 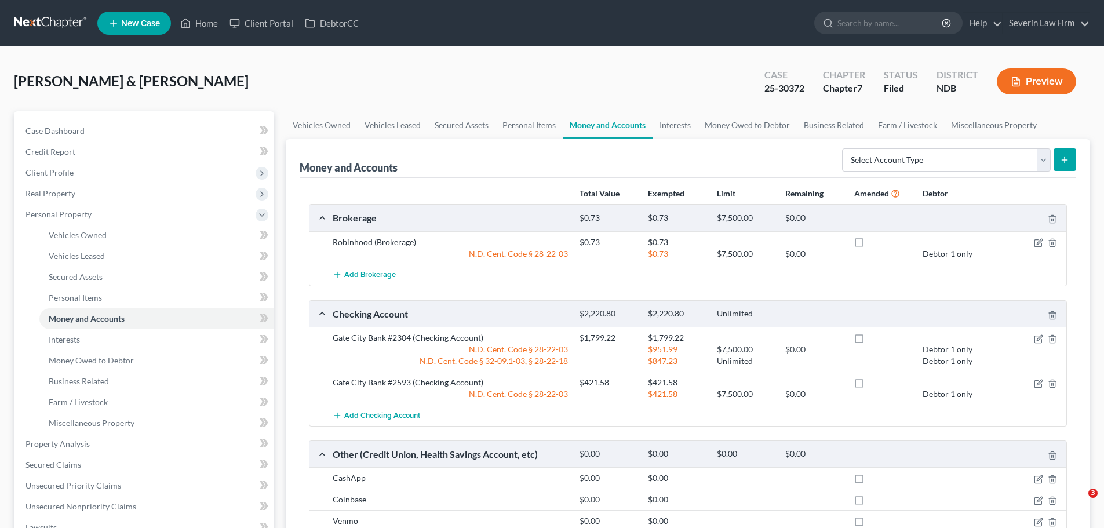 What do you see at coordinates (75, 297) in the screenshot?
I see `span: Personal Items` at bounding box center [75, 297].